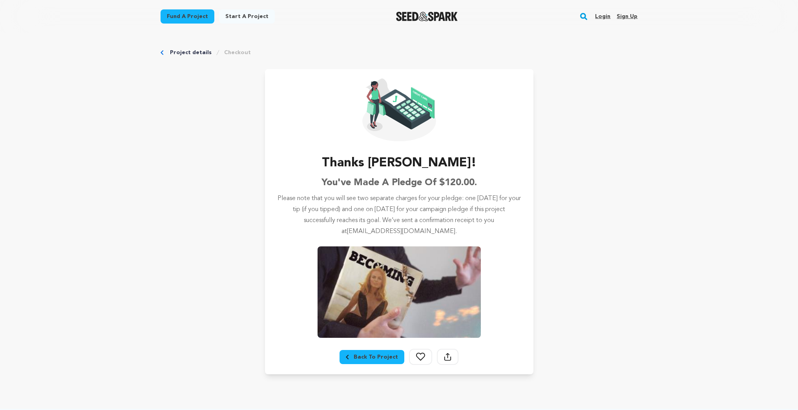 The width and height of the screenshot is (798, 410). What do you see at coordinates (238, 53) in the screenshot?
I see `a: Checkout` at bounding box center [238, 53].